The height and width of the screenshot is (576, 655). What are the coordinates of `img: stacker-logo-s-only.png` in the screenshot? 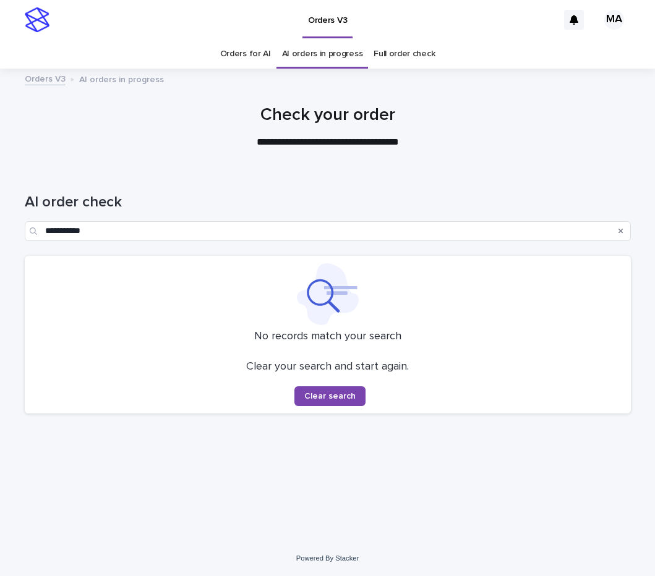 It's located at (37, 20).